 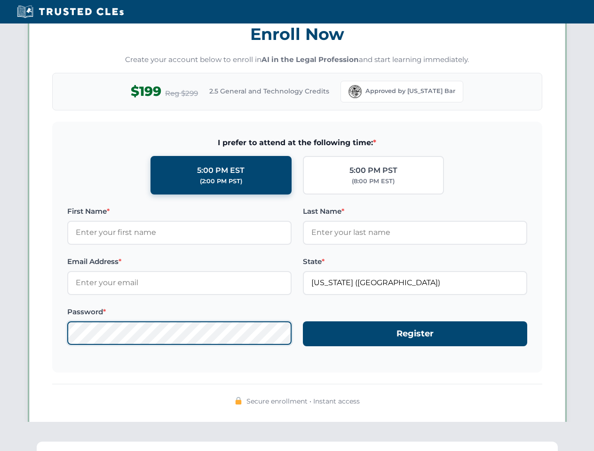 I want to click on span: I prefer to attend at the following time:, so click(x=297, y=143).